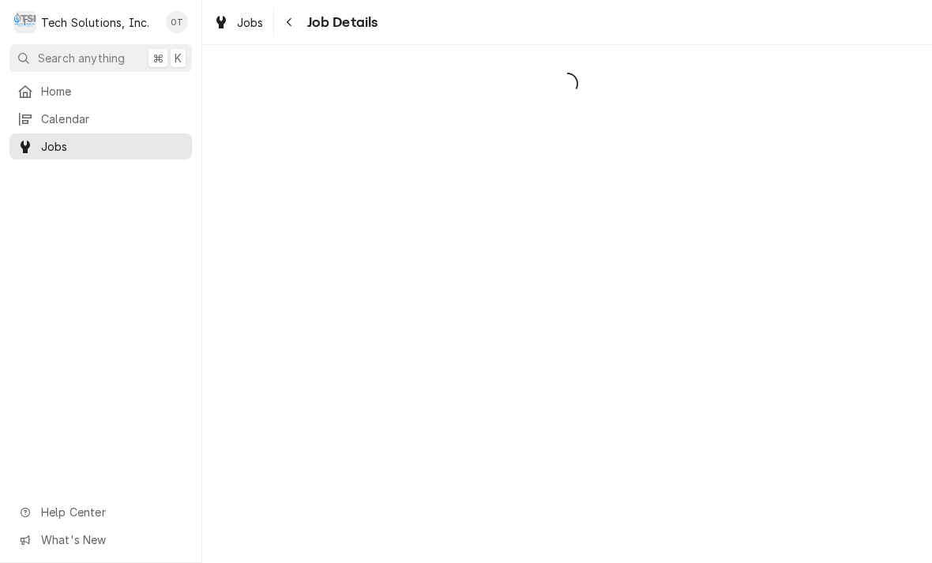 This screenshot has height=563, width=932. What do you see at coordinates (100, 91) in the screenshot?
I see `a: Home` at bounding box center [100, 91].